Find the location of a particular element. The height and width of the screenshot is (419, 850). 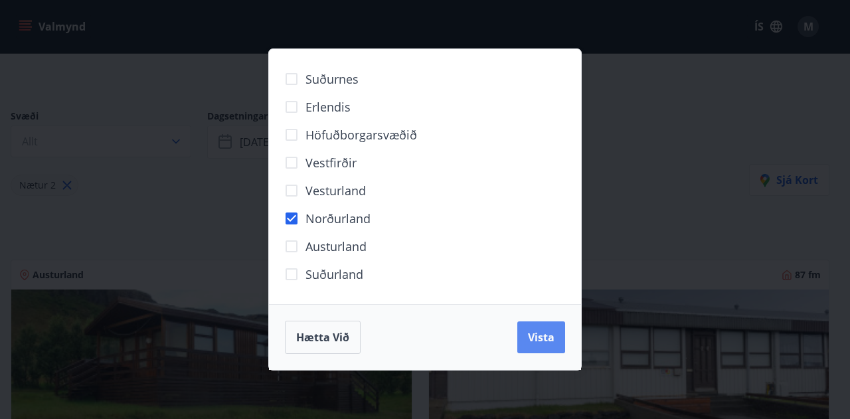

span: Suðurland is located at coordinates (334, 274).